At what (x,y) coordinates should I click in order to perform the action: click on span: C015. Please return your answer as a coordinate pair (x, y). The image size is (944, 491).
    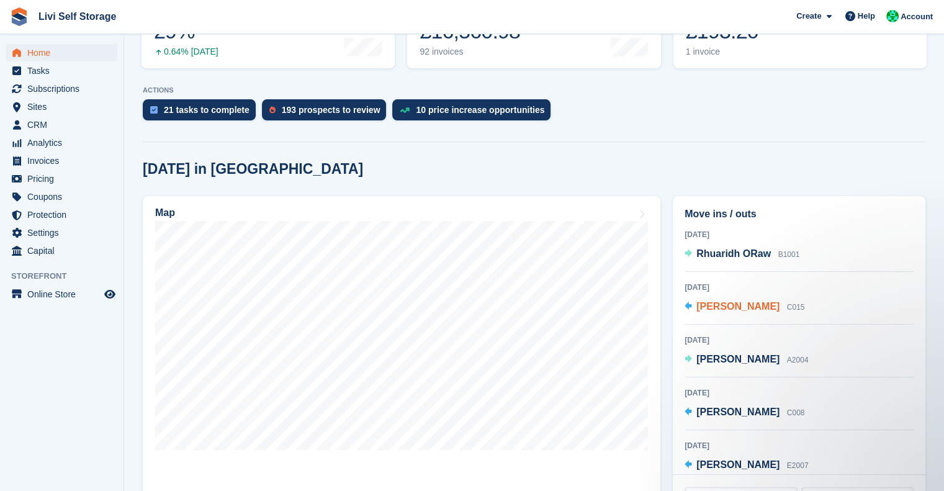
    Looking at the image, I should click on (795, 307).